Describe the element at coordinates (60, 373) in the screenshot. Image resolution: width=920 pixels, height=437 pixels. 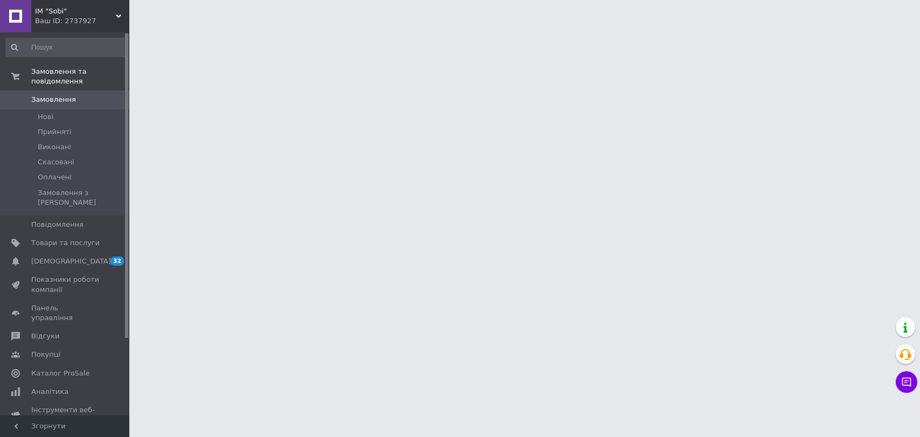
I see `span: Каталог ProSale` at that location.